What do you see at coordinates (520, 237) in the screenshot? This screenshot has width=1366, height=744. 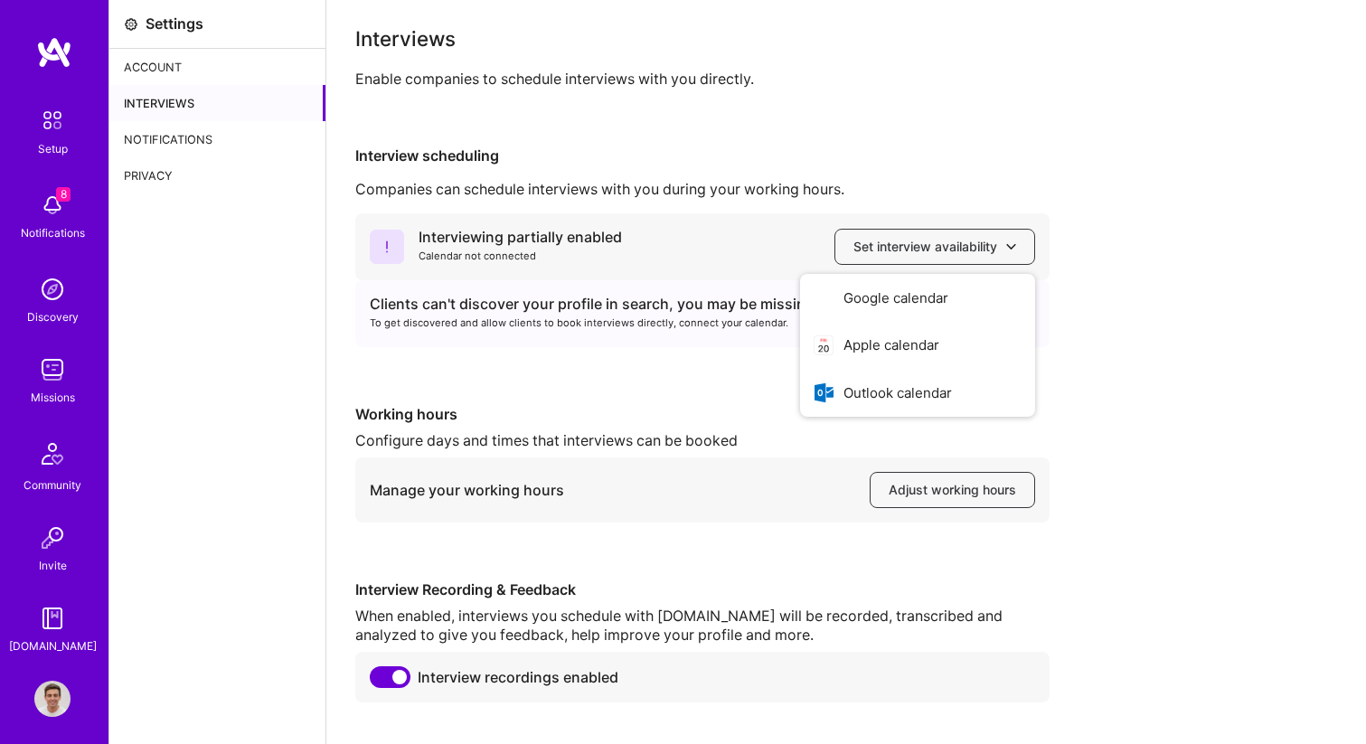 I see `div: Interviewing partially enabled` at bounding box center [520, 237].